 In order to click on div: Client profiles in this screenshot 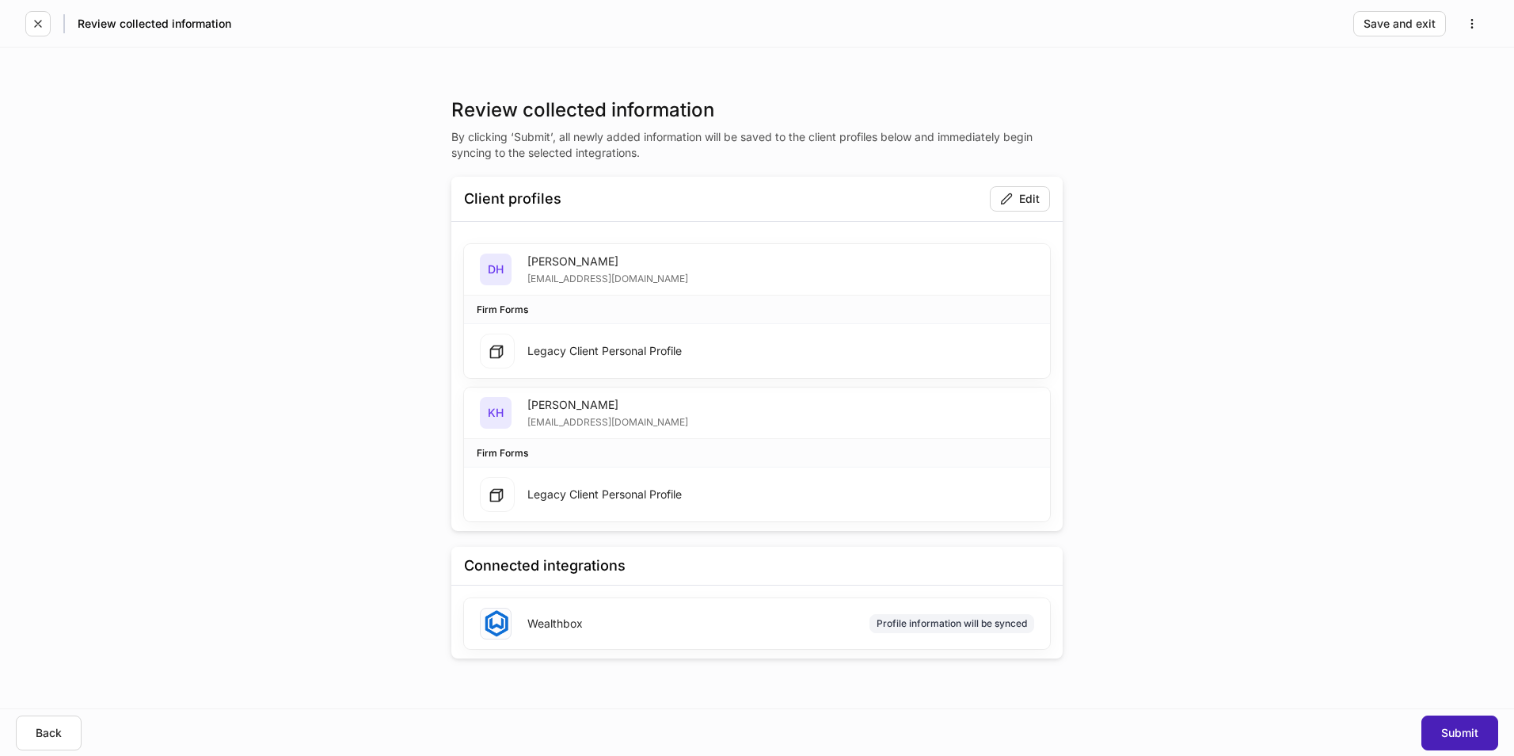, I will do `click(512, 199)`.